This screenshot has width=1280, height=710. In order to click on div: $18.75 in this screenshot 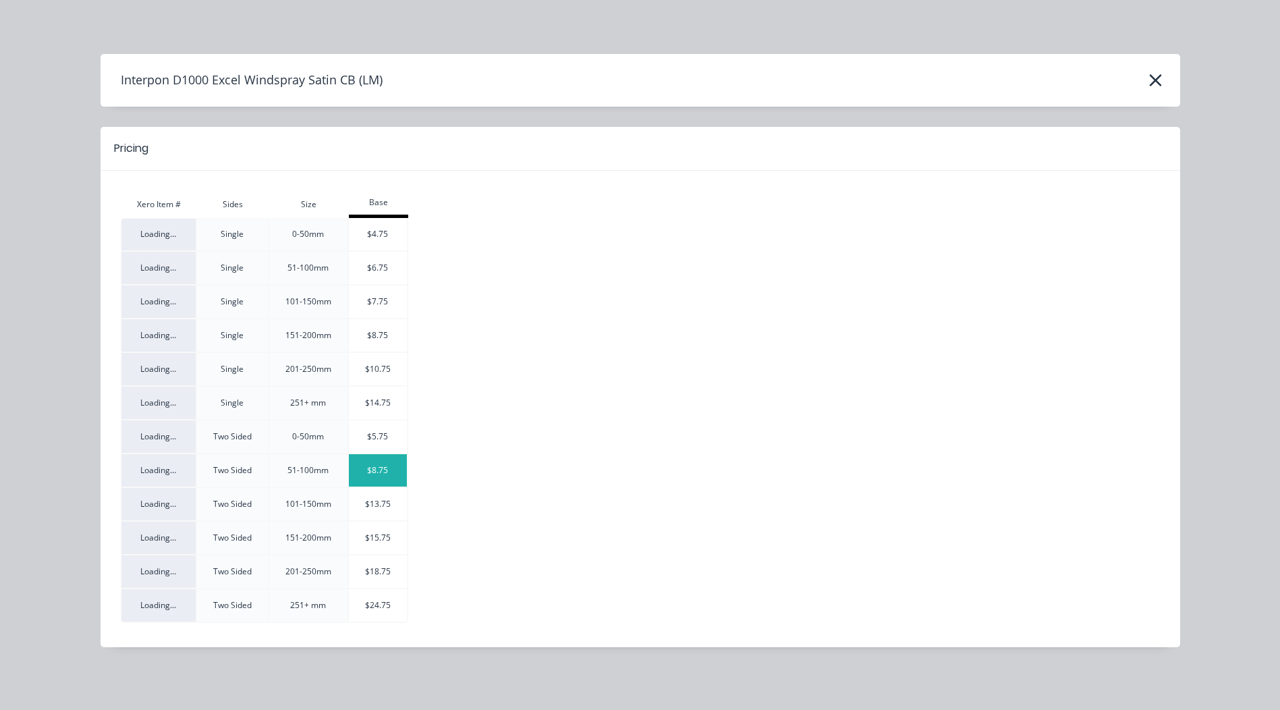, I will do `click(378, 571)`.